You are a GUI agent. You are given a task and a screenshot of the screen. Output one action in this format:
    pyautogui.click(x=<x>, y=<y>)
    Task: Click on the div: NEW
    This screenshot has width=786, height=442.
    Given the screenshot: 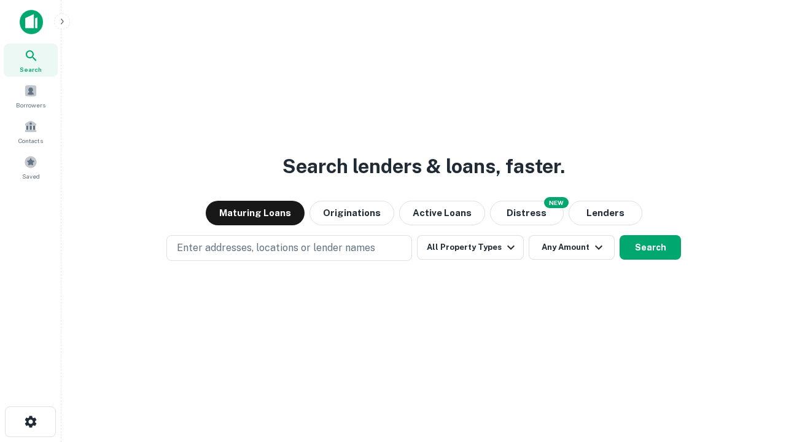 What is the action you would take?
    pyautogui.click(x=557, y=203)
    